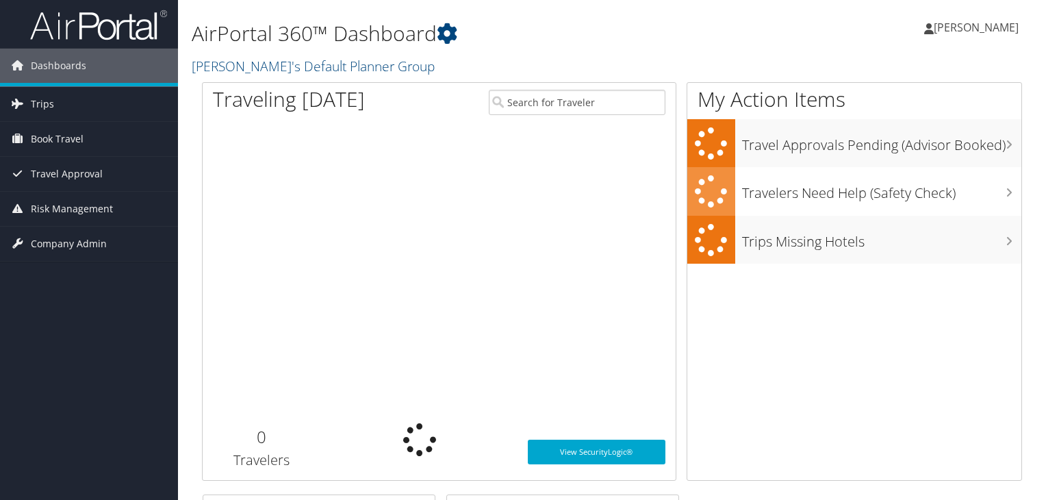  I want to click on h1: My Action Items, so click(854, 99).